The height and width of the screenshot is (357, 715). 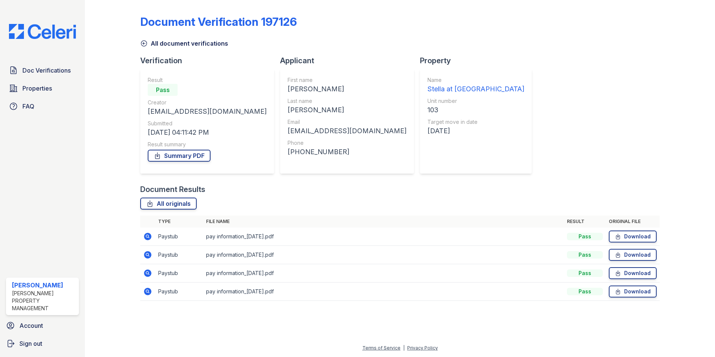 I want to click on span: Sign out, so click(x=31, y=343).